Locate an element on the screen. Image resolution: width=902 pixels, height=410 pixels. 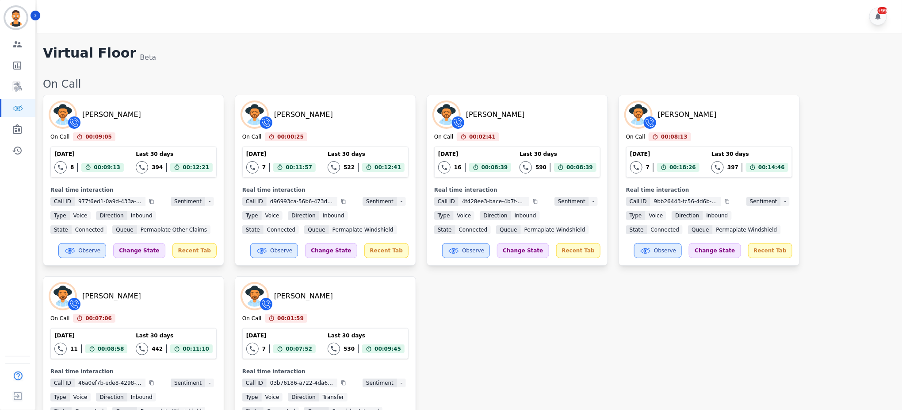
span: 00:14:46 is located at coordinates (772, 167).